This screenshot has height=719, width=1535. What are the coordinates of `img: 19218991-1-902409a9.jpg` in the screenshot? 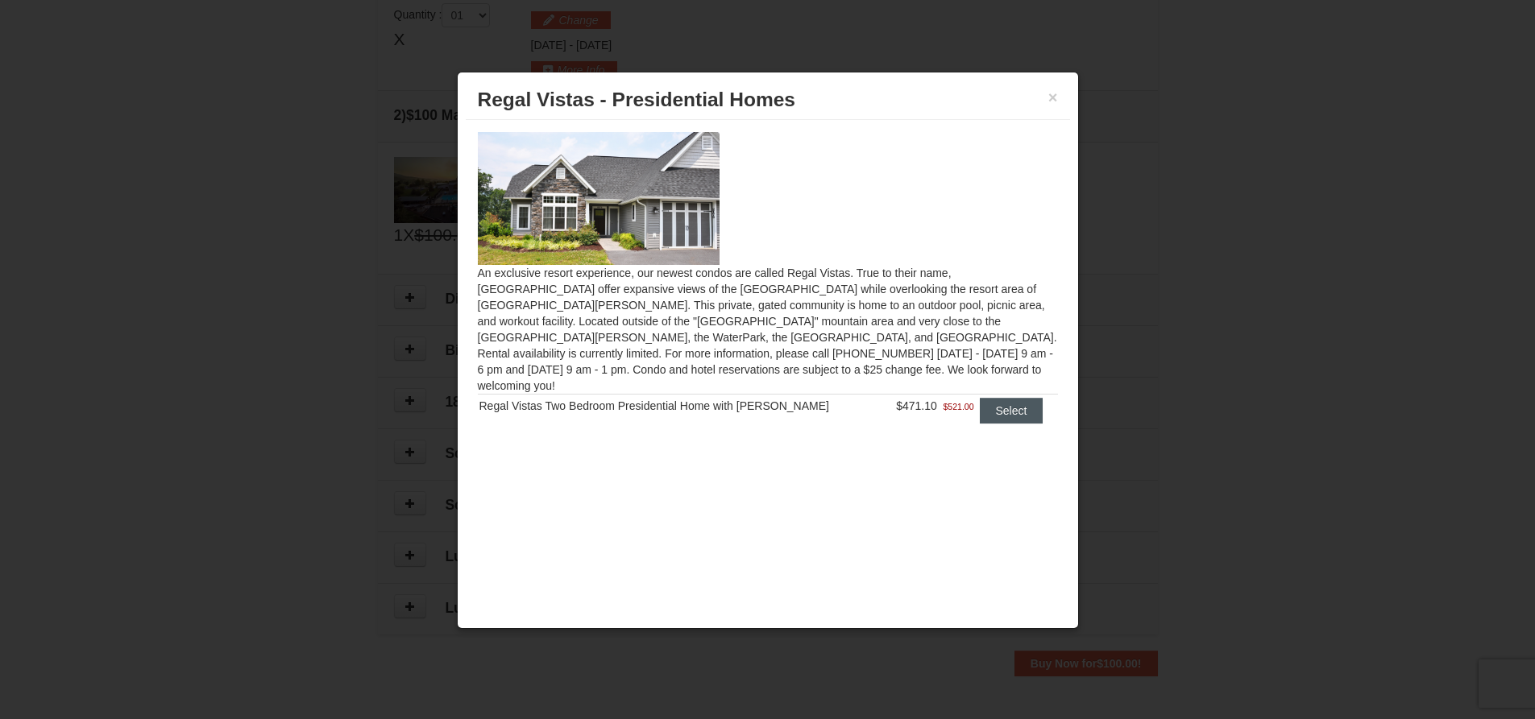 It's located at (599, 198).